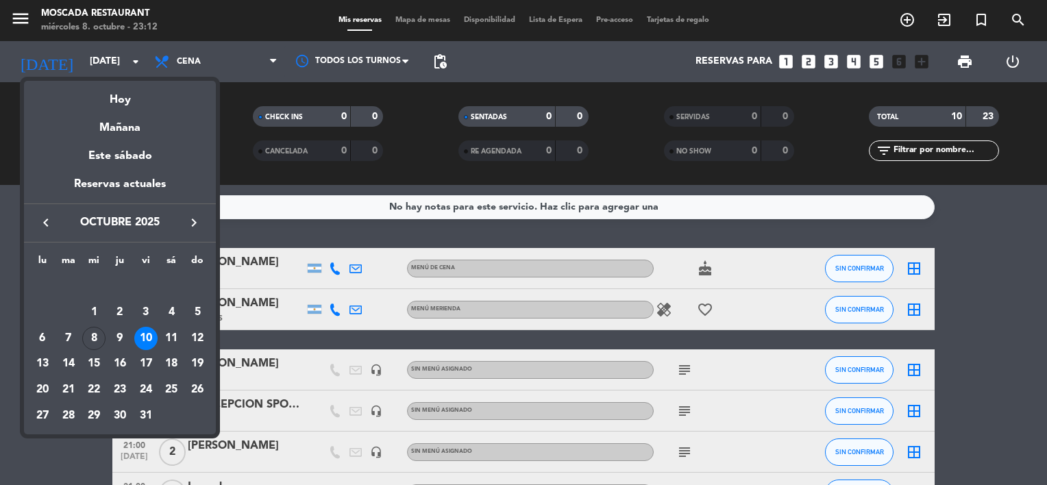 This screenshot has width=1047, height=485. Describe the element at coordinates (172, 364) in the screenshot. I see `td: 18 de octubre de 2025` at that location.